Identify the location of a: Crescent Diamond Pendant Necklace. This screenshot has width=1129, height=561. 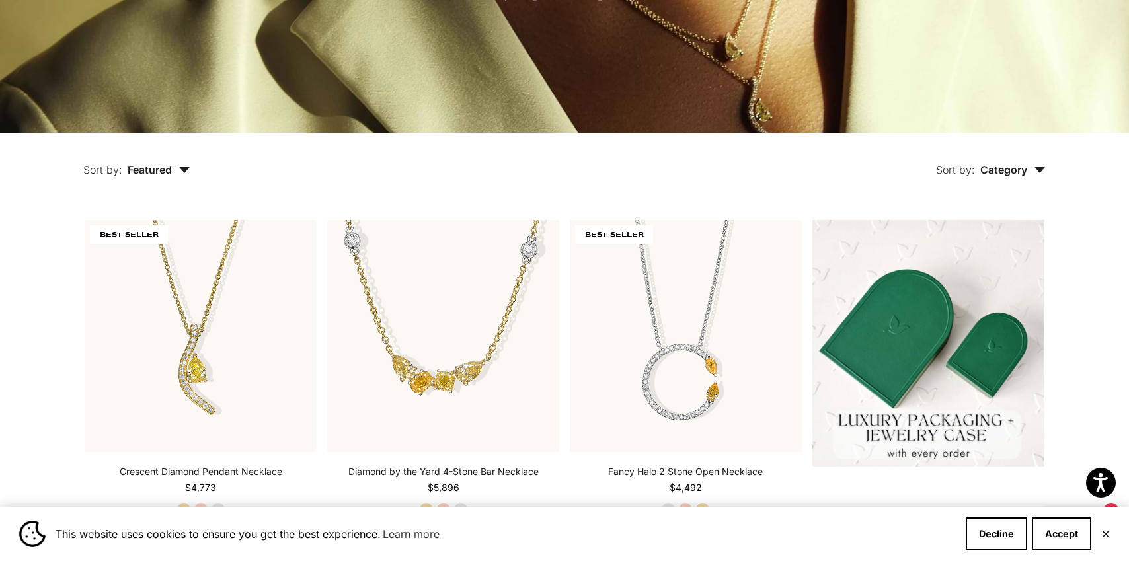
(201, 472).